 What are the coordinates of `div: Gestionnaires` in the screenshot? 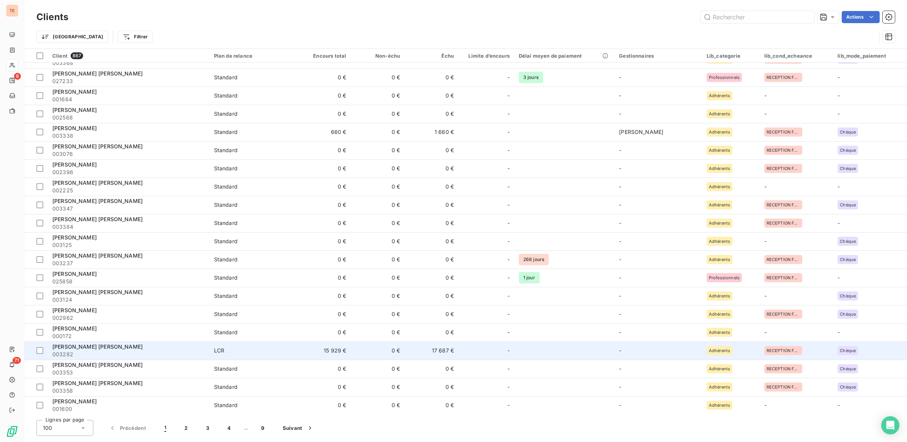 It's located at (658, 56).